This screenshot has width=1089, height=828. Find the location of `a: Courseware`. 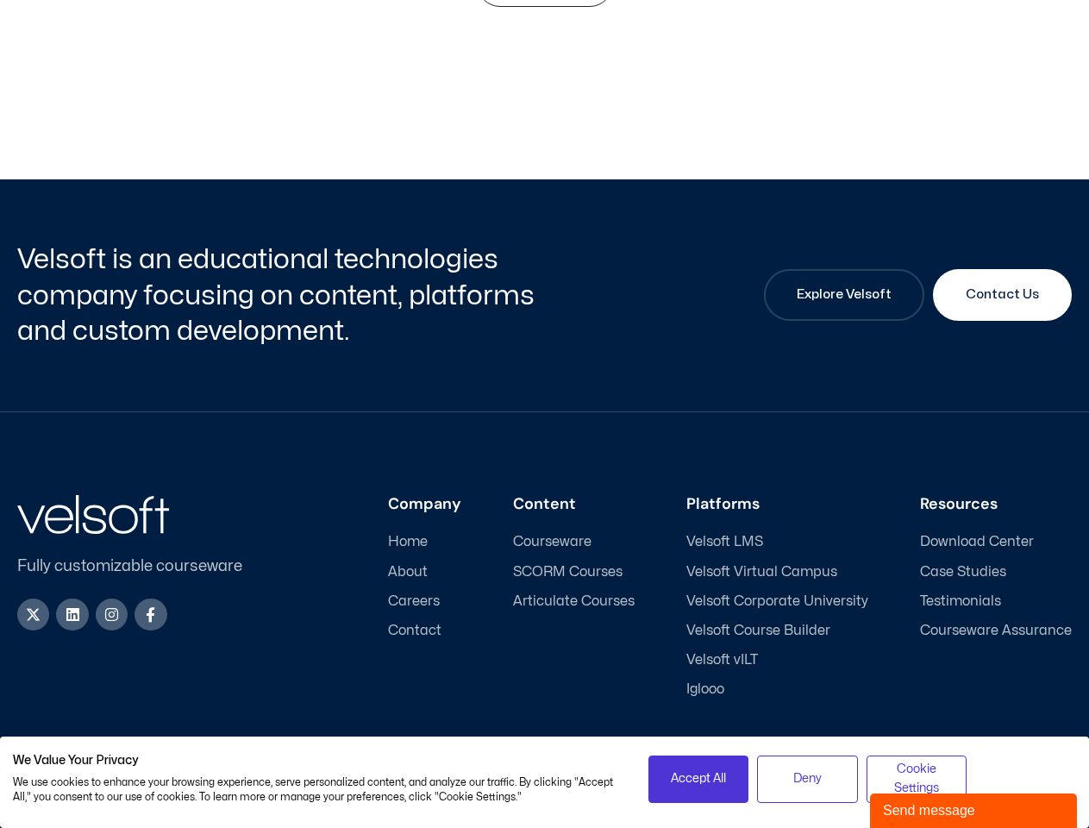

a: Courseware is located at coordinates (573, 542).